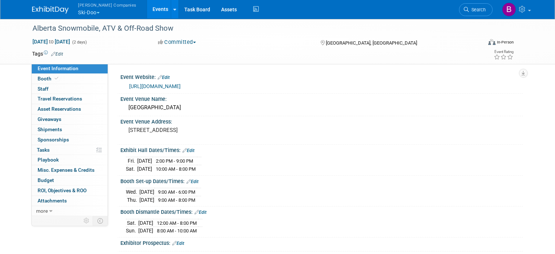 Image resolution: width=555 pixels, height=254 pixels. Describe the element at coordinates (509, 9) in the screenshot. I see `img: Barbara Brzezinska` at that location.